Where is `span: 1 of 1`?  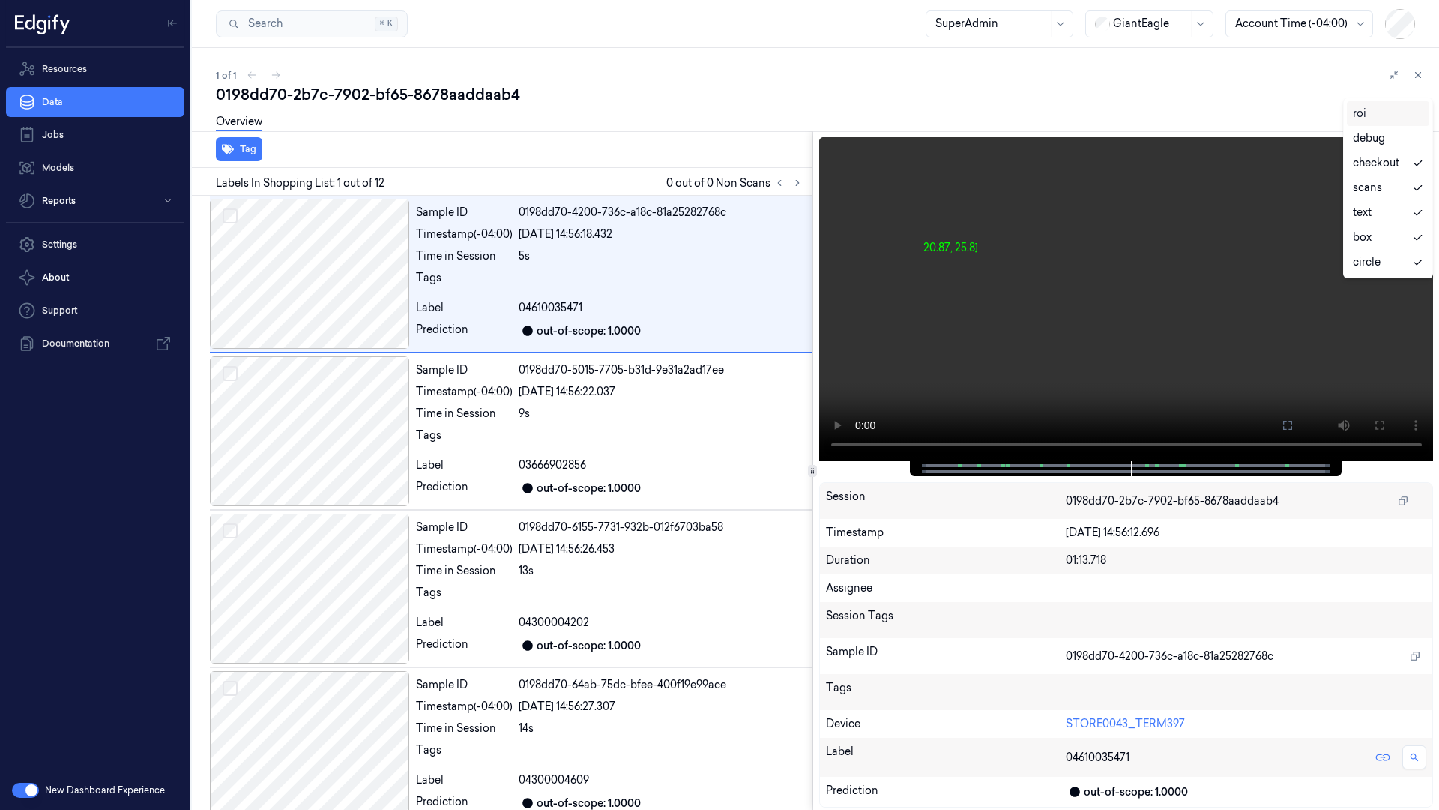 span: 1 of 1 is located at coordinates (226, 75).